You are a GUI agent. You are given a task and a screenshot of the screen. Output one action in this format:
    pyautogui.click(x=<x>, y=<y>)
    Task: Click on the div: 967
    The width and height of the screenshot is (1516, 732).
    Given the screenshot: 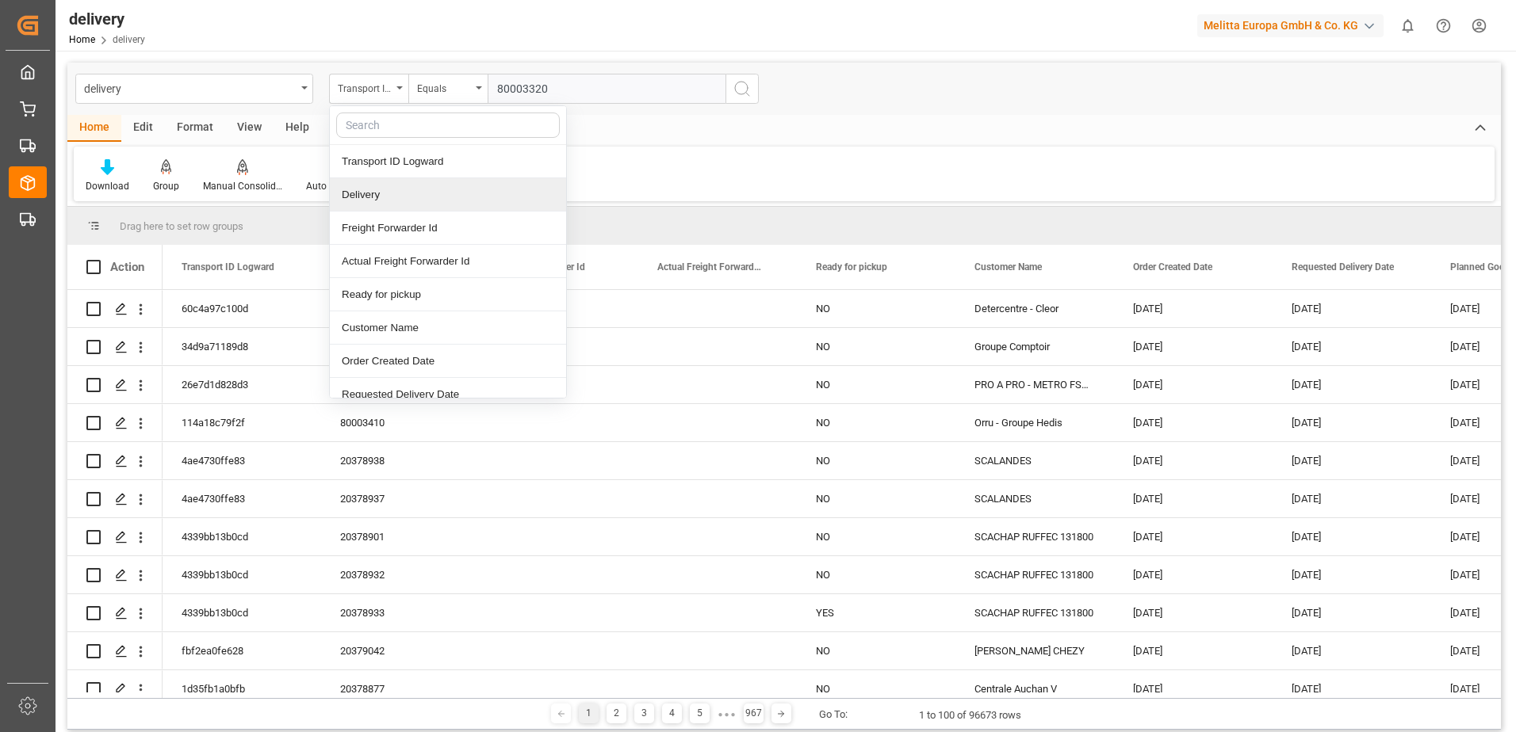 What is the action you would take?
    pyautogui.click(x=753, y=713)
    